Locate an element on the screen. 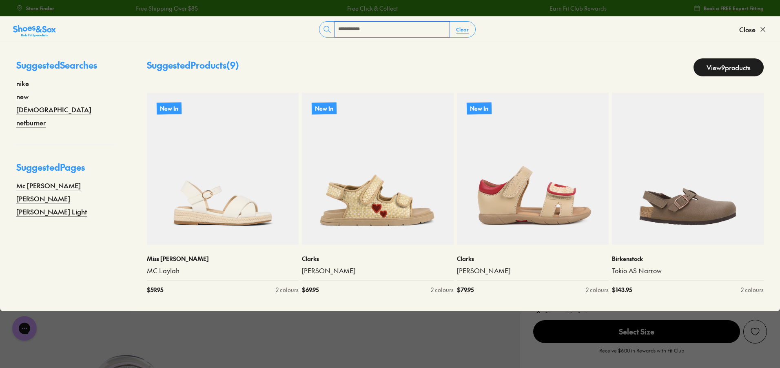 This screenshot has height=368, width=780. a: Earn Fit Club Rewards is located at coordinates (577, 8).